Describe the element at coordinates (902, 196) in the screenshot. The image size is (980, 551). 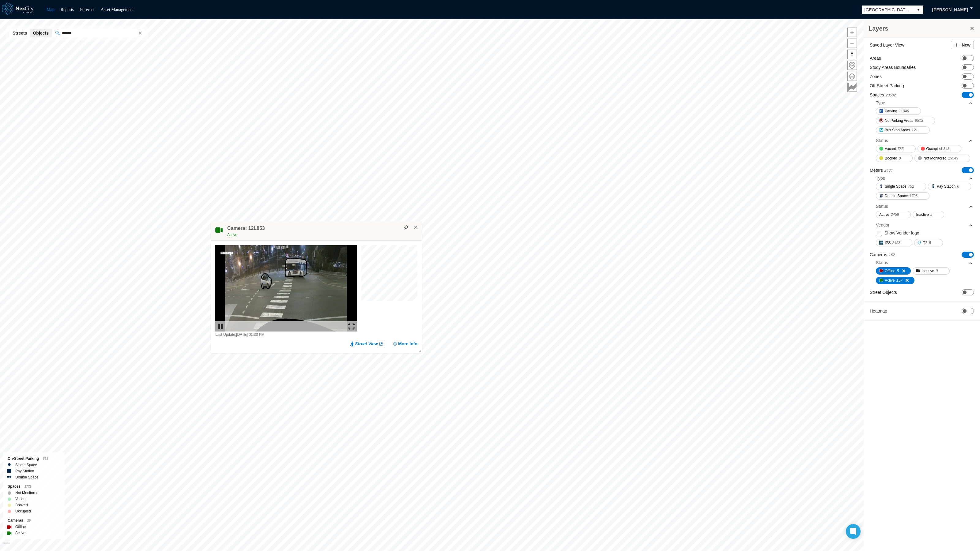
I see `button: Double Space1706` at that location.